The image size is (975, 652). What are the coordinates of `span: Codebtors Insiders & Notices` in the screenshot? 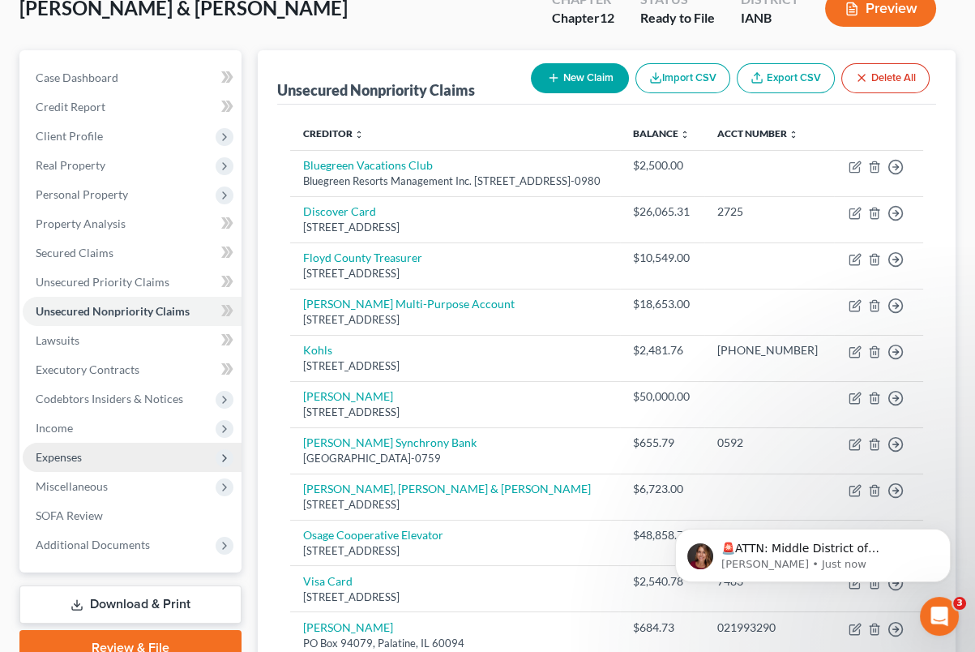 It's located at (109, 398).